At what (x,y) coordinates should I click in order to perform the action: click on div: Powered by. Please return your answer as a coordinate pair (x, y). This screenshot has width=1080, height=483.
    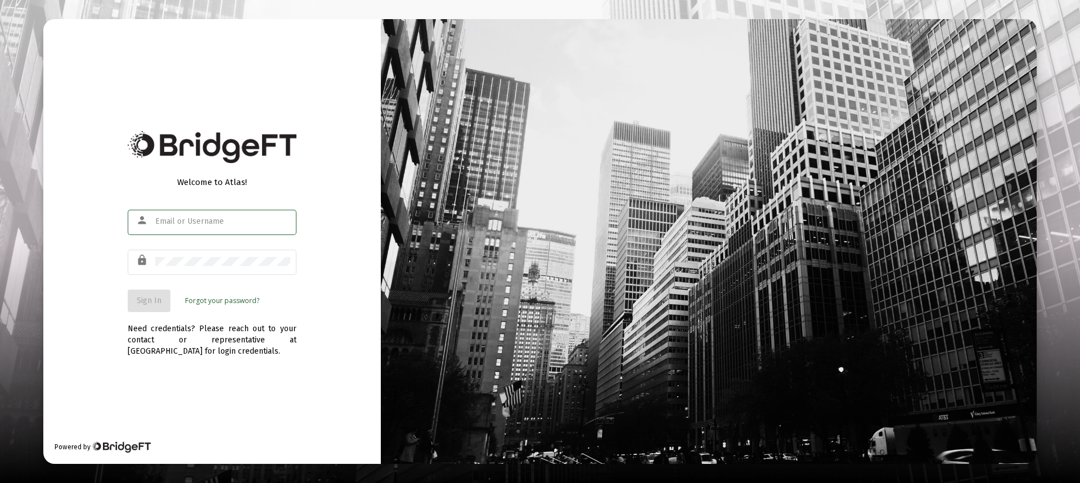
    Looking at the image, I should click on (102, 447).